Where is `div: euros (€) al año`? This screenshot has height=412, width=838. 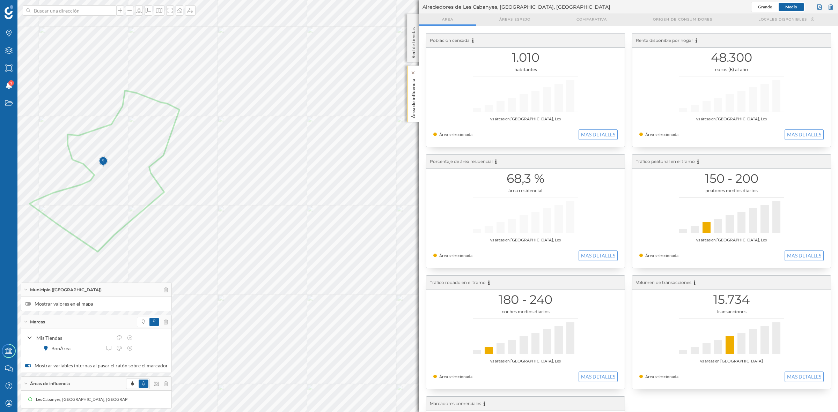 div: euros (€) al año is located at coordinates (732, 69).